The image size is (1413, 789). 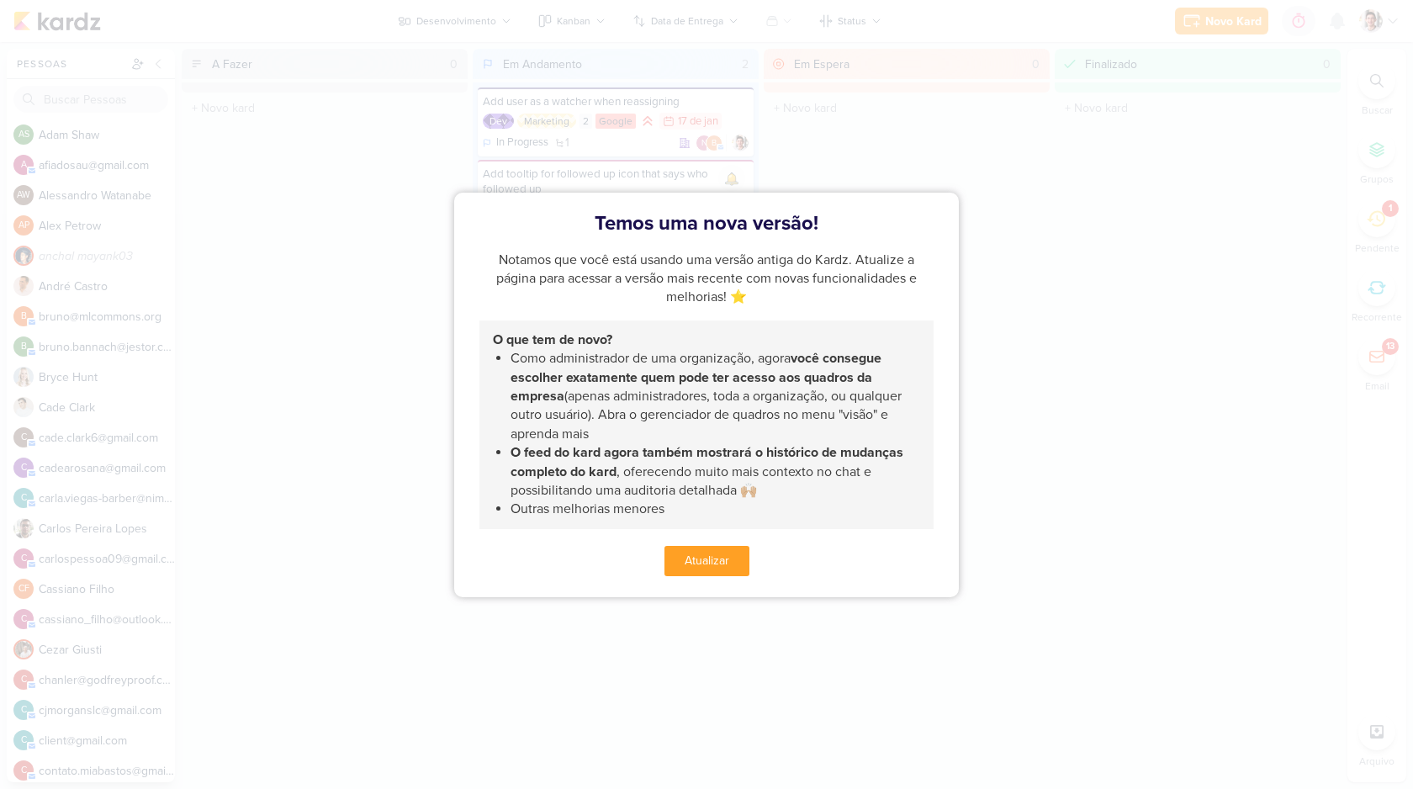 What do you see at coordinates (706, 224) in the screenshot?
I see `p: Temos uma nova versão!` at bounding box center [706, 224].